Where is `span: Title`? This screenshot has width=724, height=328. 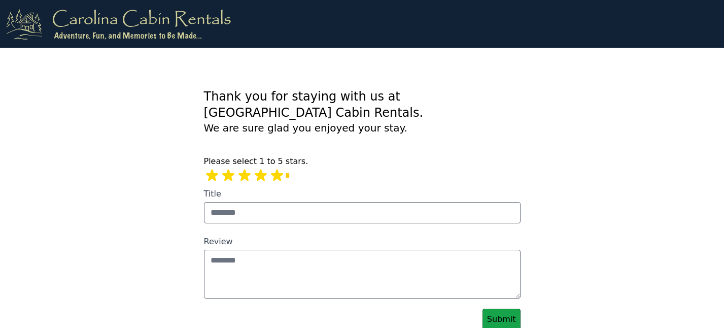
span: Title is located at coordinates (213, 193).